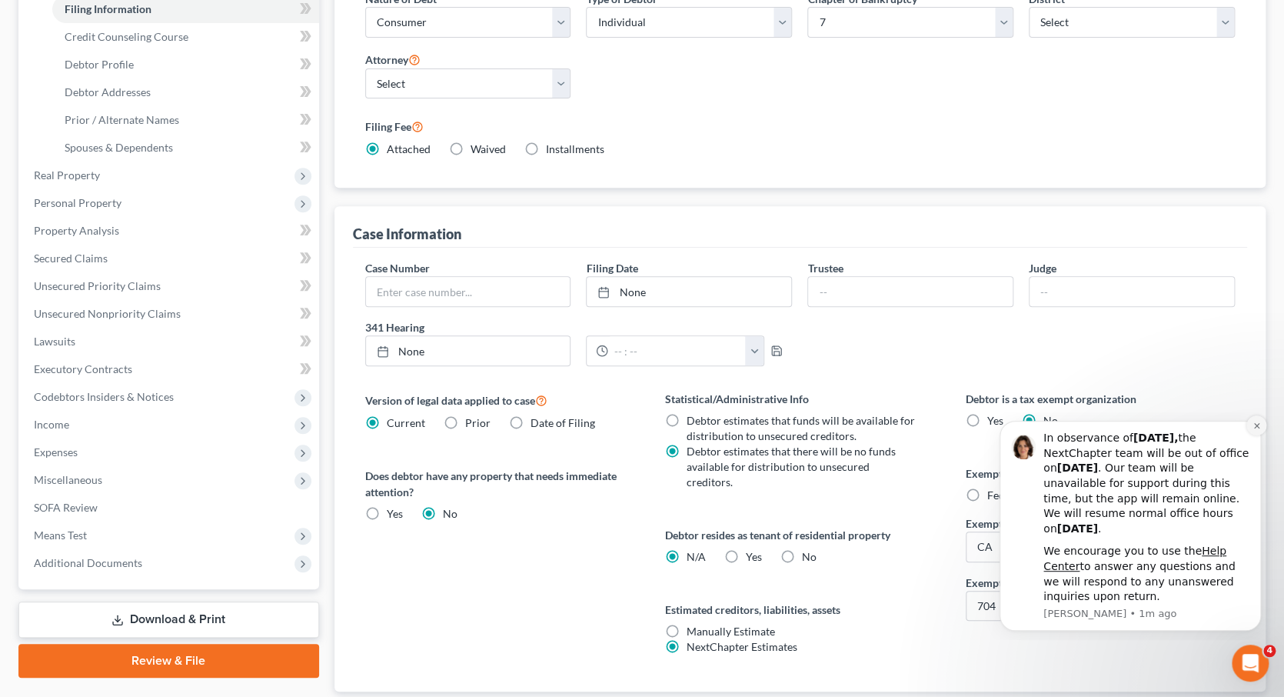 Image resolution: width=1284 pixels, height=697 pixels. What do you see at coordinates (170, 106) in the screenshot?
I see `div: Message content` at bounding box center [170, 106].